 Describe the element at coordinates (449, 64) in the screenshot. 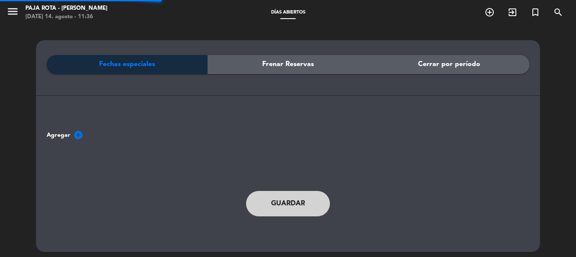

I see `span: Cerrar por período` at that location.